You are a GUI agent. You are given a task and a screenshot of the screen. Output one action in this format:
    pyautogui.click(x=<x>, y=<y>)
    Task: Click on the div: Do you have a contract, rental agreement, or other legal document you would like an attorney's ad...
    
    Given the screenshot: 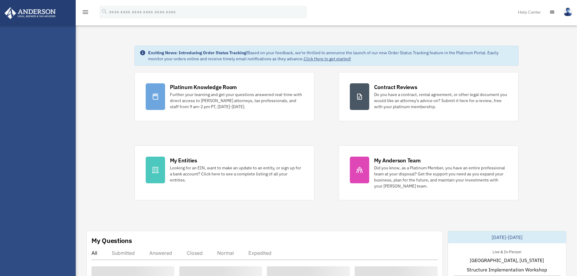 What is the action you would take?
    pyautogui.click(x=441, y=101)
    